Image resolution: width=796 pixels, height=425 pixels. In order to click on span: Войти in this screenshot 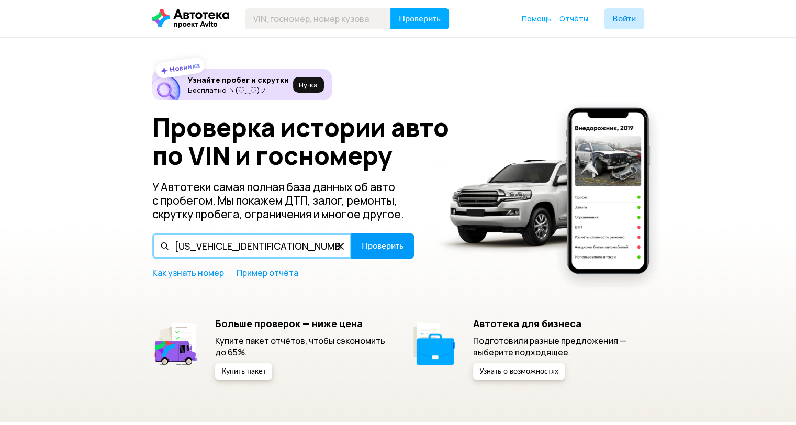, I will do `click(624, 19)`.